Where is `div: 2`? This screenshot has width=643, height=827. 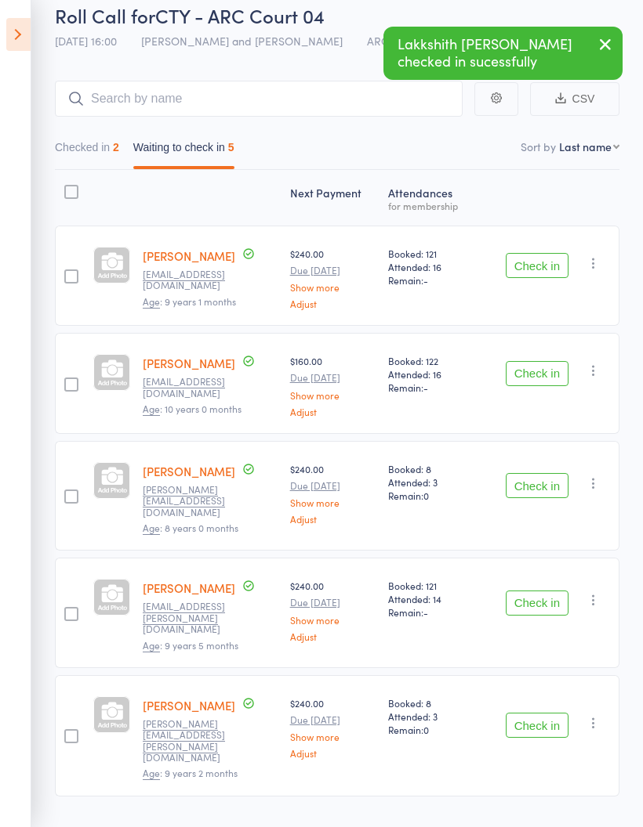 div: 2 is located at coordinates (116, 147).